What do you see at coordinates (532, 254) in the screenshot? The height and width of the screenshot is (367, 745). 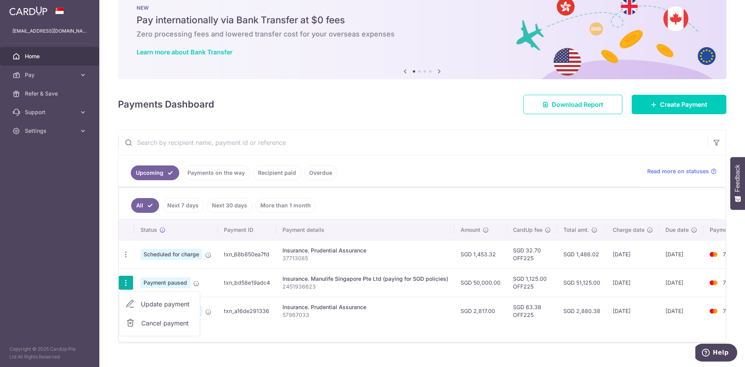 I see `td: SGD 32.70 OFF225` at bounding box center [532, 254].